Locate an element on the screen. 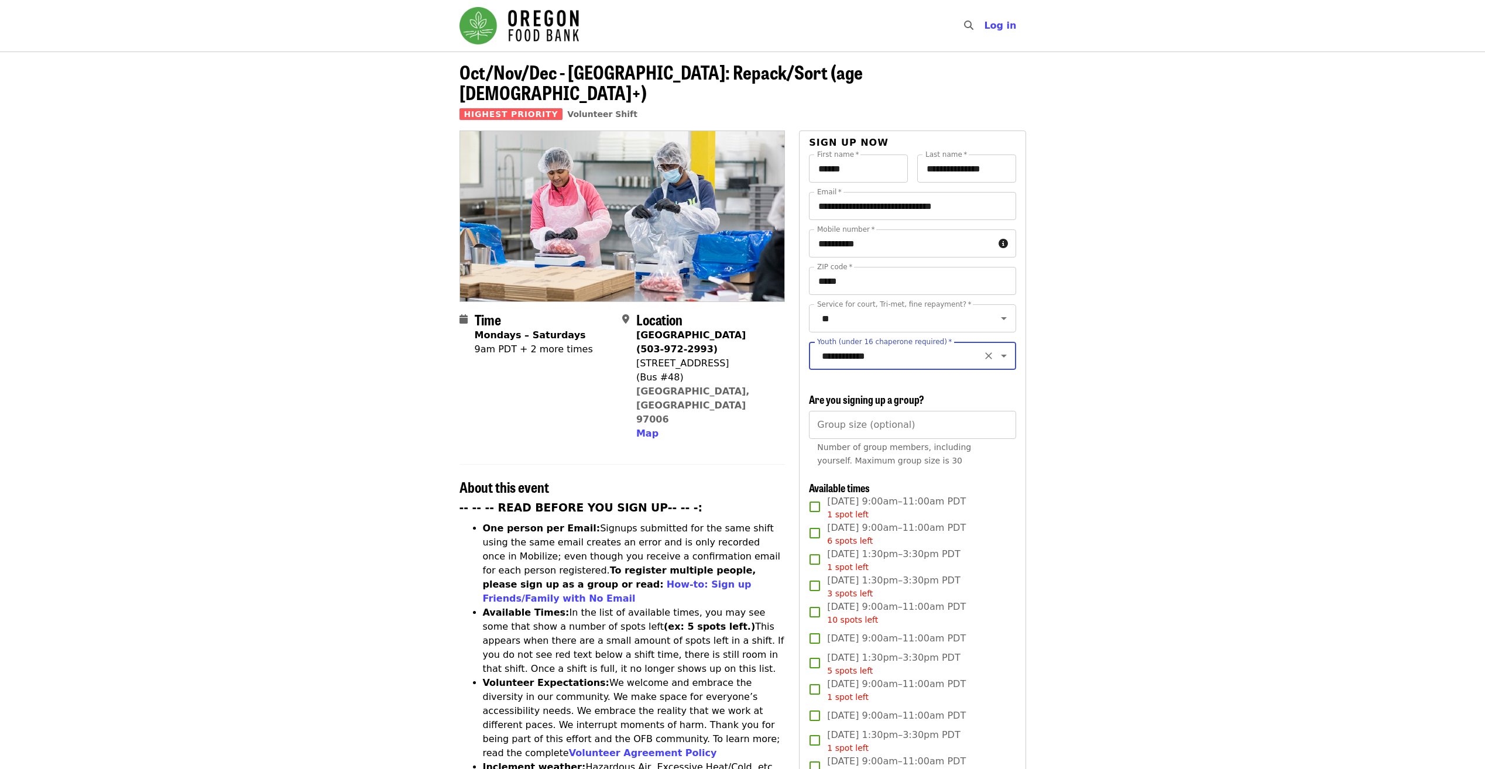 The image size is (1485, 769). span: About this event is located at coordinates (504, 486).